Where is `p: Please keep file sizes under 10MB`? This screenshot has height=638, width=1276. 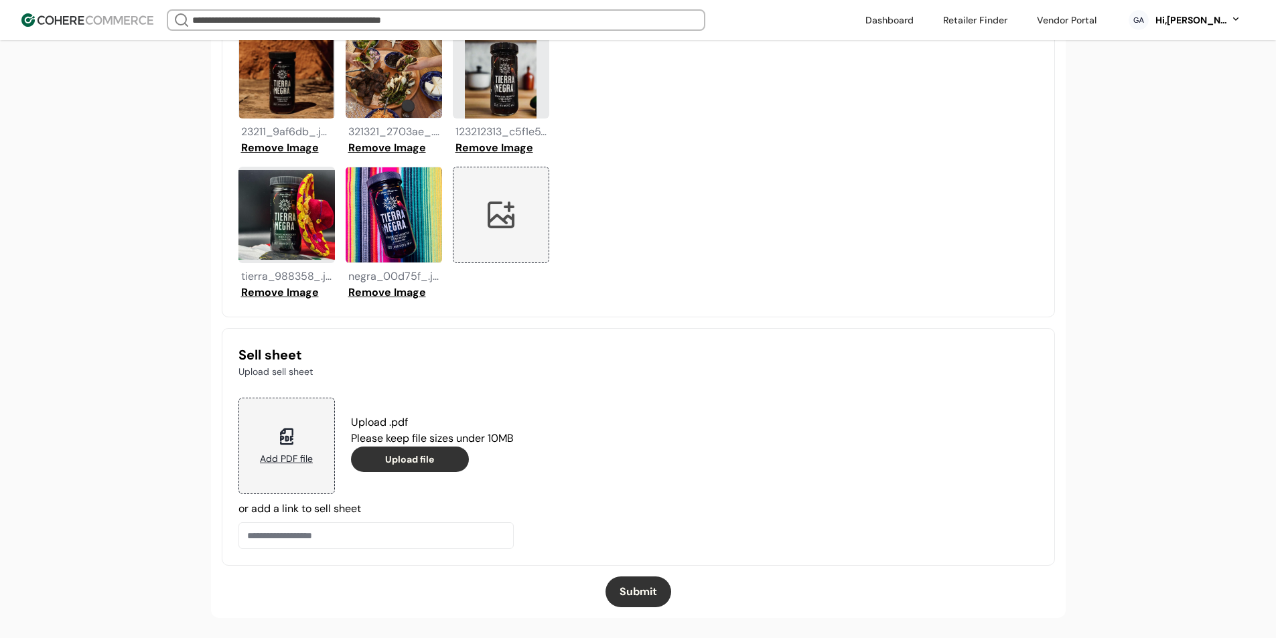
p: Please keep file sizes under 10MB is located at coordinates (432, 439).